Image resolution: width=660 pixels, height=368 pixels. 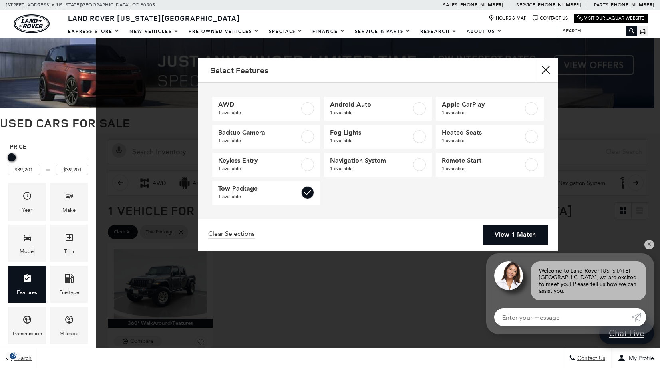 What do you see at coordinates (27, 210) in the screenshot?
I see `div: Year` at bounding box center [27, 210].